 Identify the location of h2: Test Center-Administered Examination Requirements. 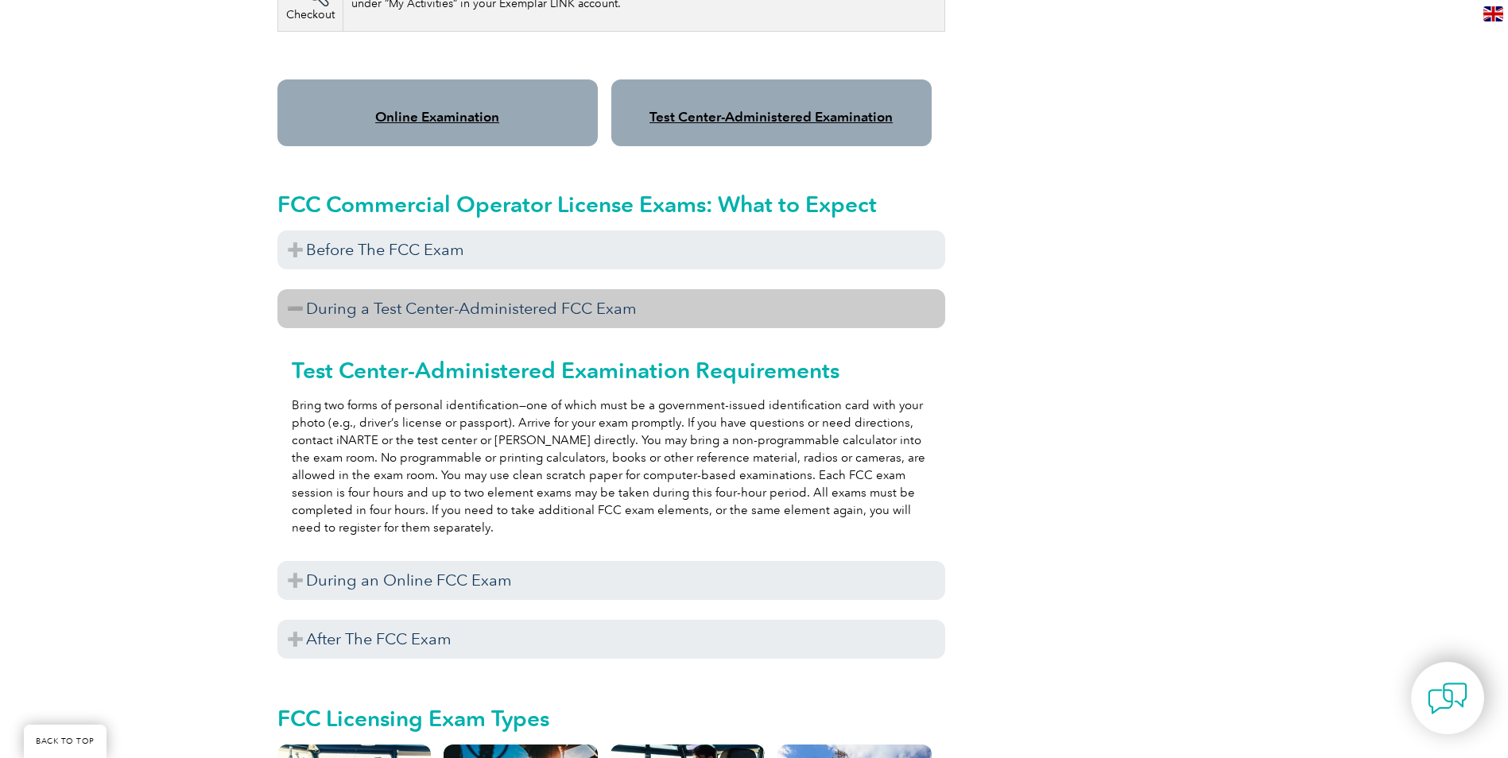
(611, 370).